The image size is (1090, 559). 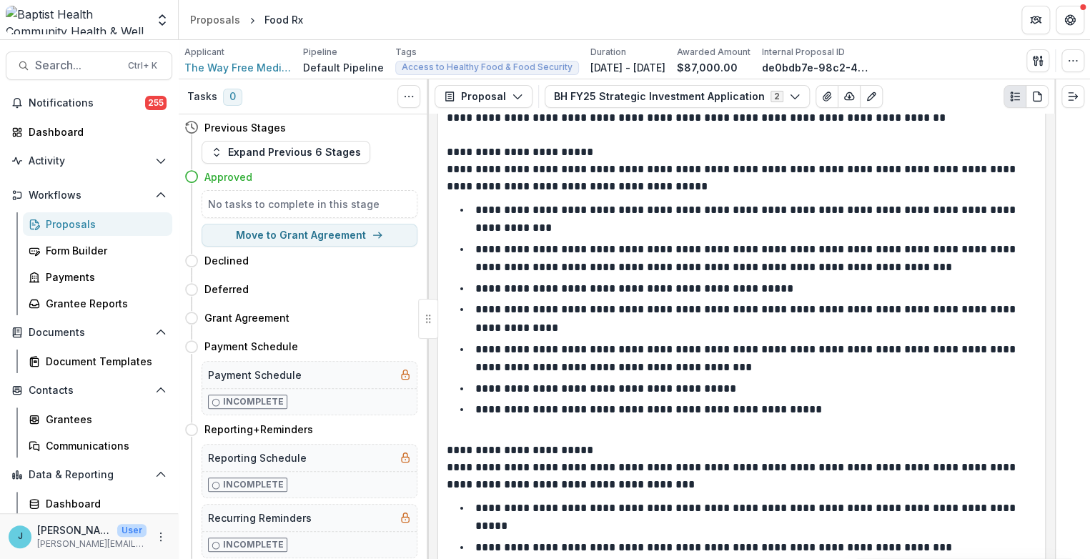 What do you see at coordinates (1015, 97) in the screenshot?
I see `button: Plaintext view` at bounding box center [1015, 97].